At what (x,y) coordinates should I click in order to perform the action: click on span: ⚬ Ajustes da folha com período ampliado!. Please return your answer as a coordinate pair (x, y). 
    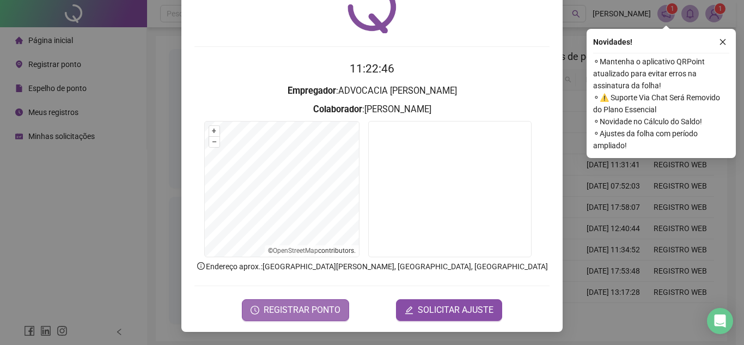
    Looking at the image, I should click on (661, 139).